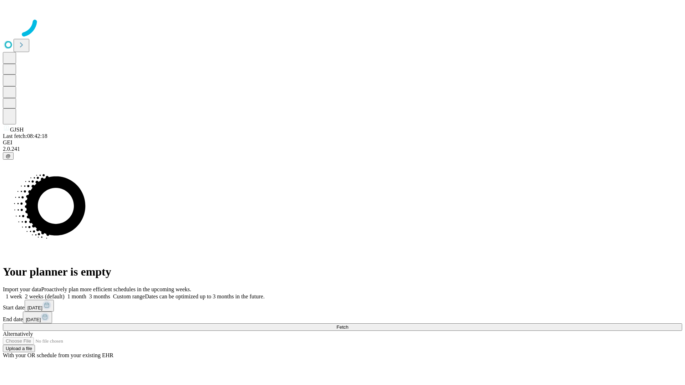  Describe the element at coordinates (204, 296) in the screenshot. I see `span: Dates can be optimized up to 3 months in the future.` at that location.